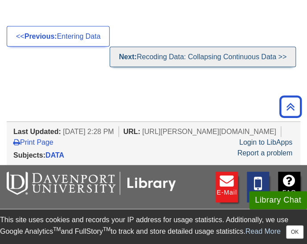 The image size is (307, 244). What do you see at coordinates (33, 142) in the screenshot?
I see `a: Print Page` at bounding box center [33, 142].